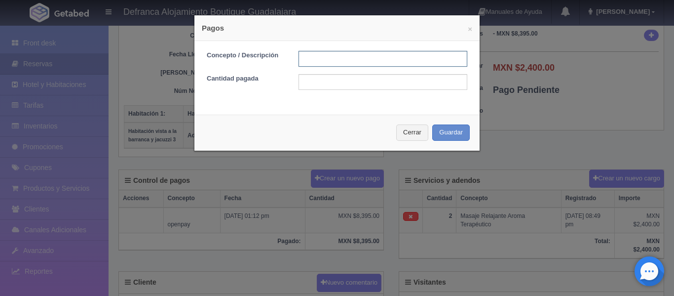 This screenshot has width=674, height=296. I want to click on button: Cerrar, so click(412, 132).